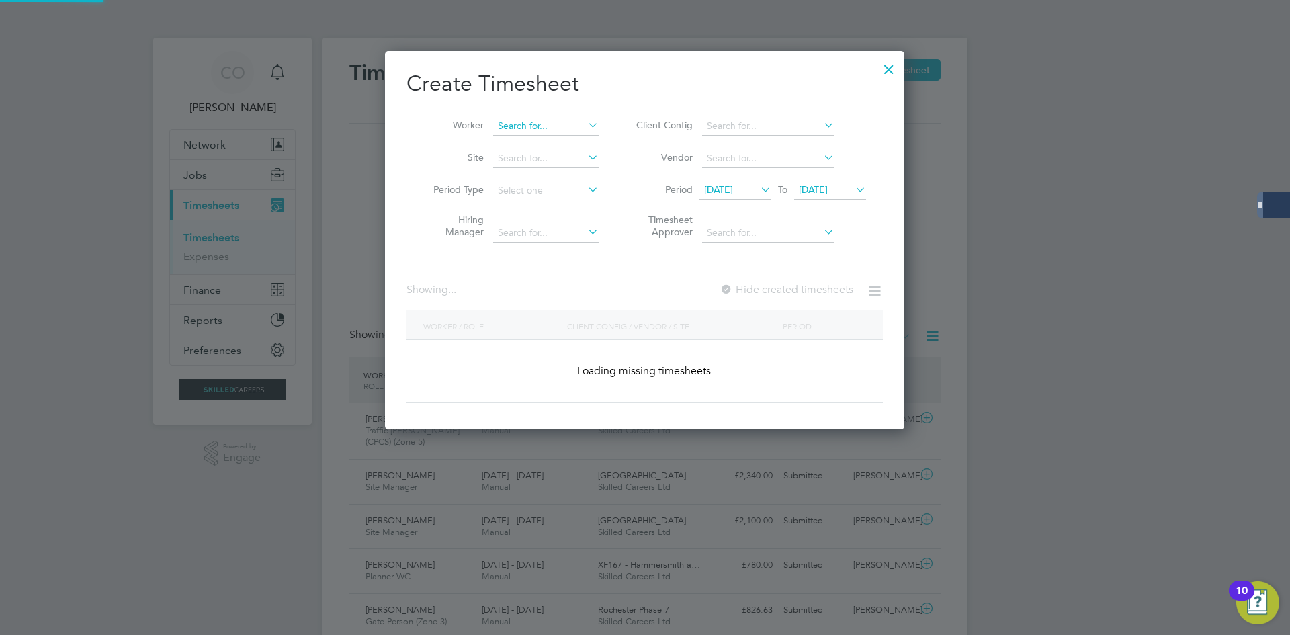  Describe the element at coordinates (454, 190) in the screenshot. I see `label: Period Type` at that location.